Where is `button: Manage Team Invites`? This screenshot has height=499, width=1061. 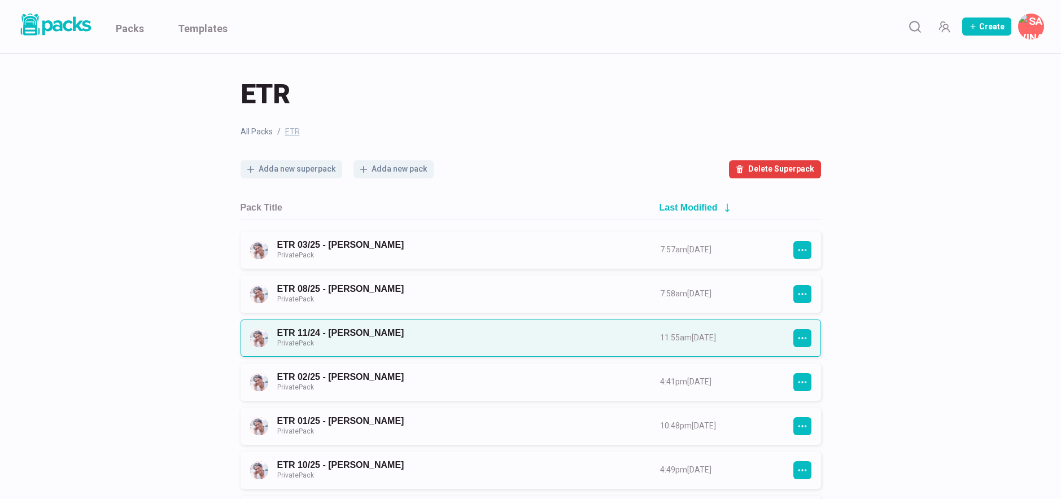
button: Manage Team Invites is located at coordinates (944, 27).